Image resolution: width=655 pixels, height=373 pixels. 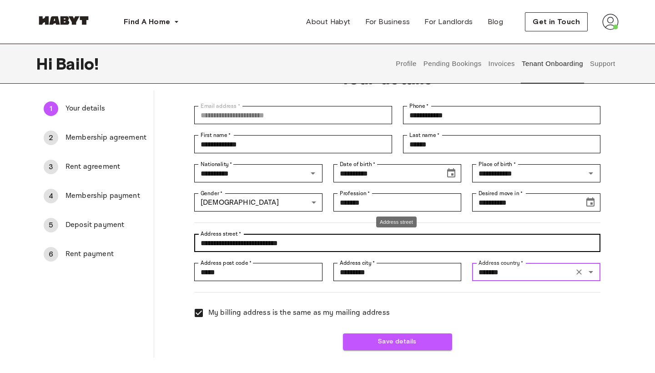 I want to click on button: Support, so click(x=602, y=64).